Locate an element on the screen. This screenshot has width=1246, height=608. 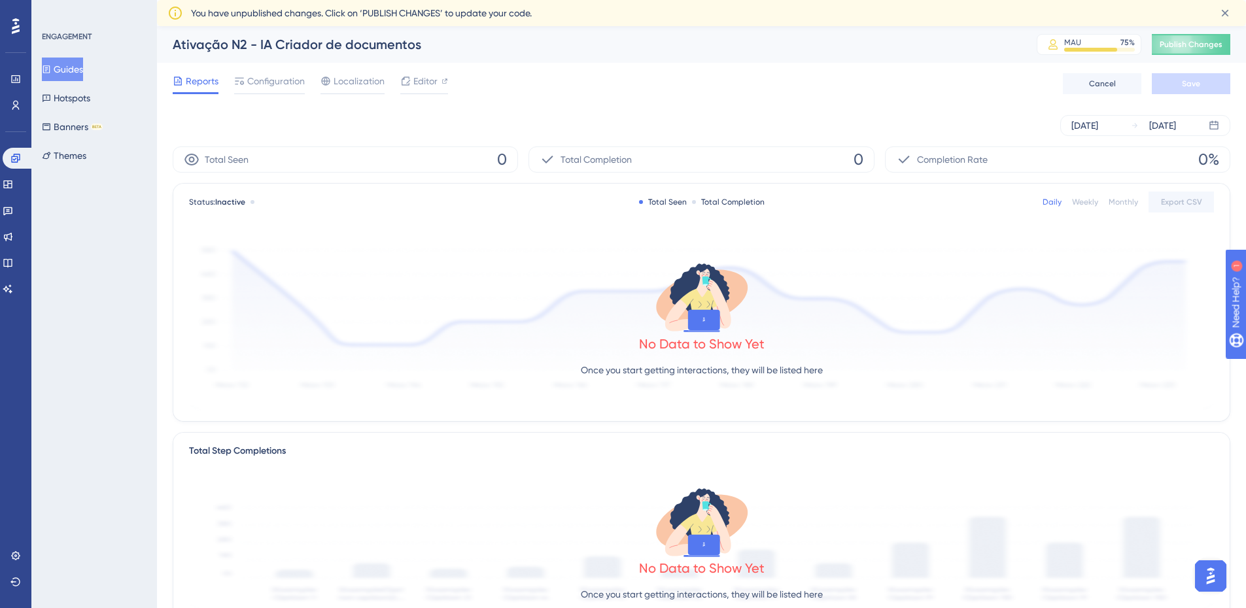
button: Open AI Assistant Launcher is located at coordinates (20, 20).